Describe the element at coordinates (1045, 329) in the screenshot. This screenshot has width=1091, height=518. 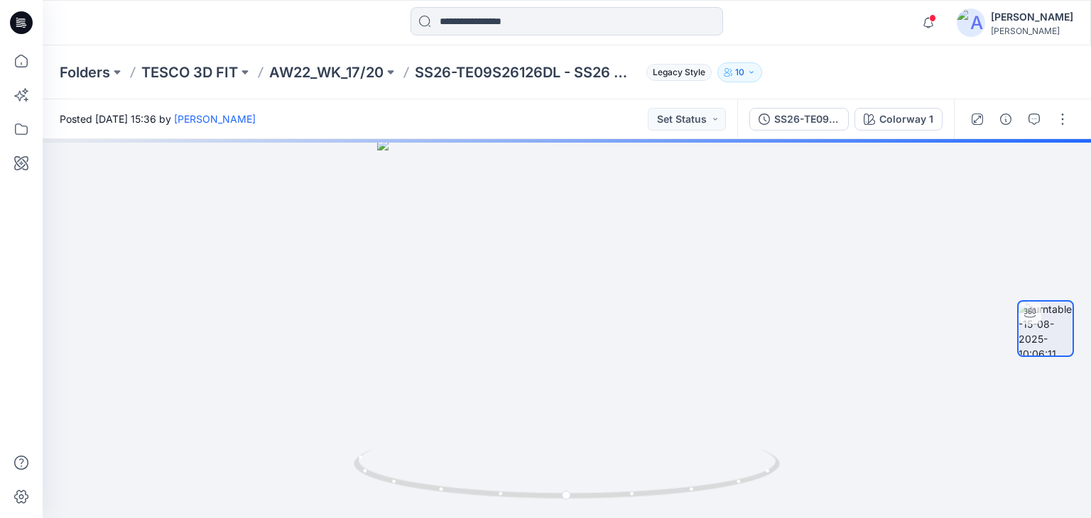
I see `img: turntable-15-08-2025-10:06:11` at that location.